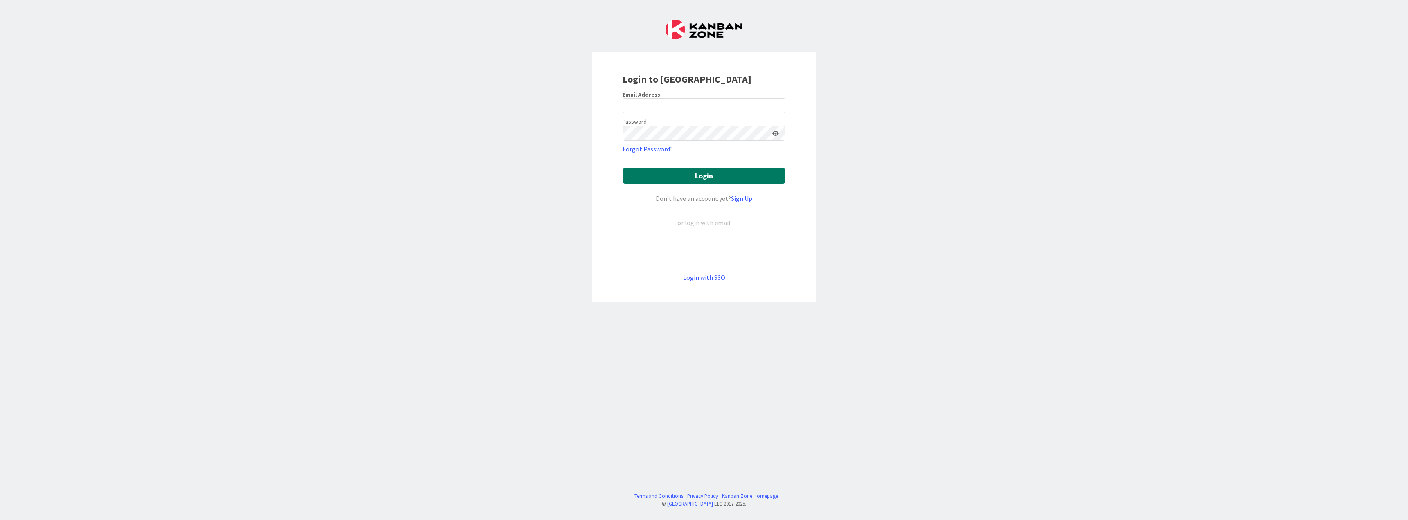  Describe the element at coordinates (704, 29) in the screenshot. I see `img: Kanban Zone` at that location.